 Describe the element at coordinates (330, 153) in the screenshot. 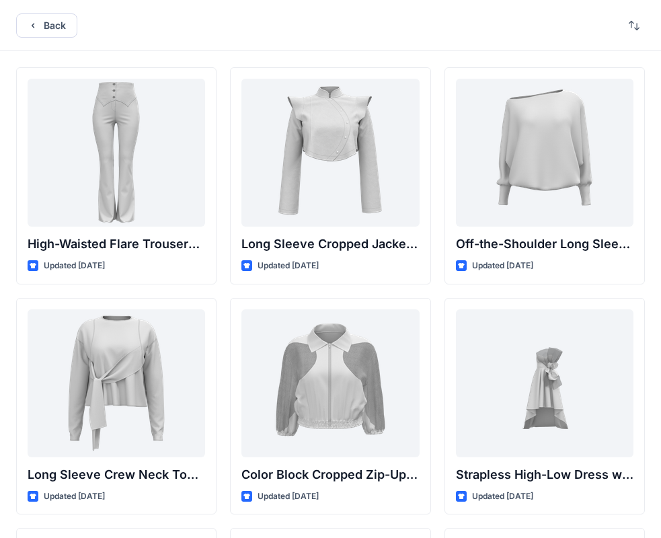

I see `a: Long Sleeve Cropped Jacket with Mandarin Collar and Shoulder Detail` at that location.